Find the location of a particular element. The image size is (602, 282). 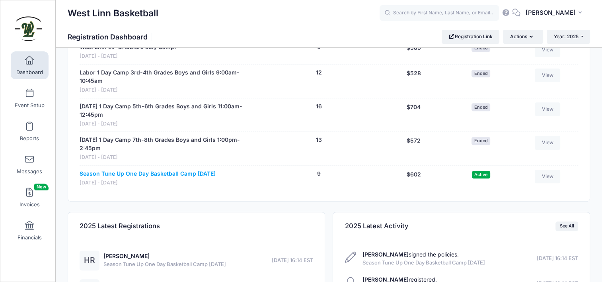

h4: 2025 Latest Registrations is located at coordinates (120, 225).